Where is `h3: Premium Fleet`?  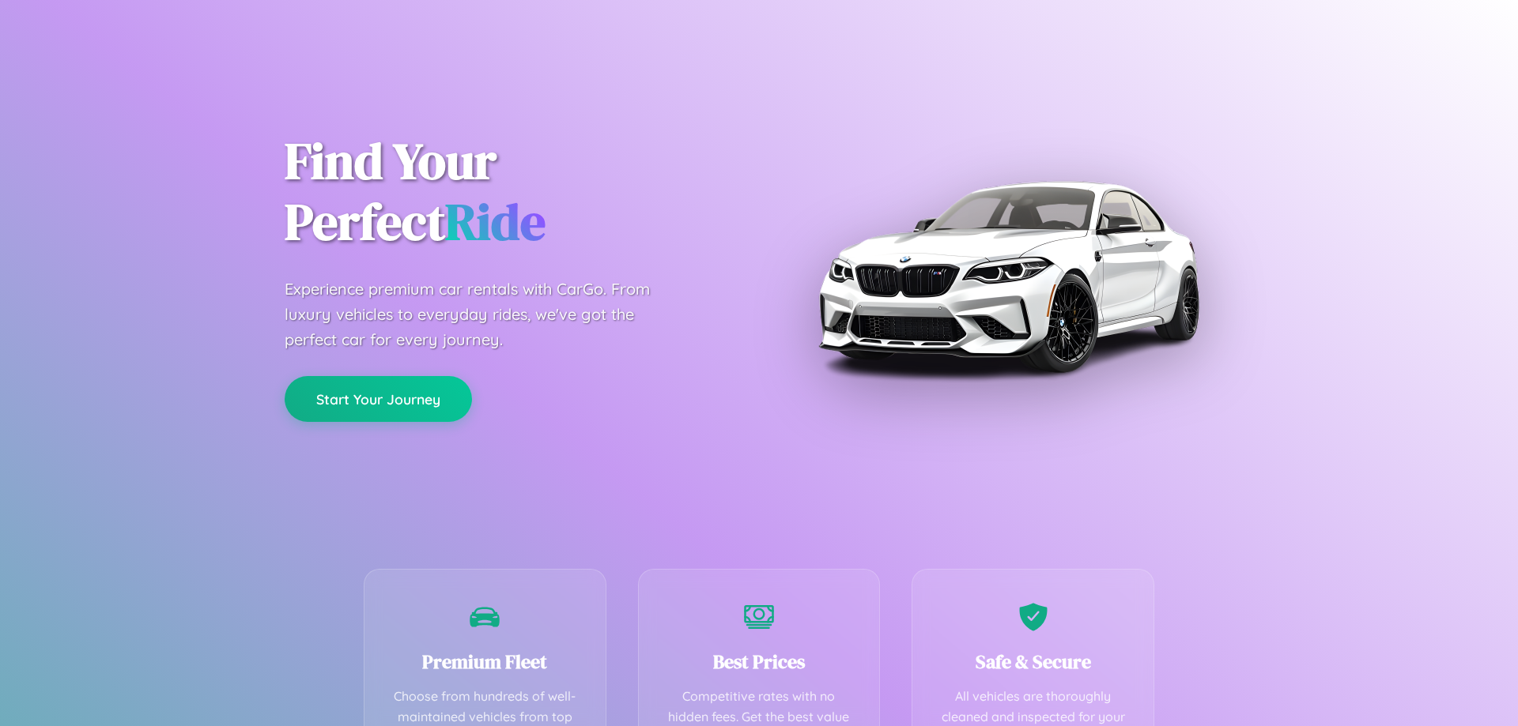 h3: Premium Fleet is located at coordinates (485, 662).